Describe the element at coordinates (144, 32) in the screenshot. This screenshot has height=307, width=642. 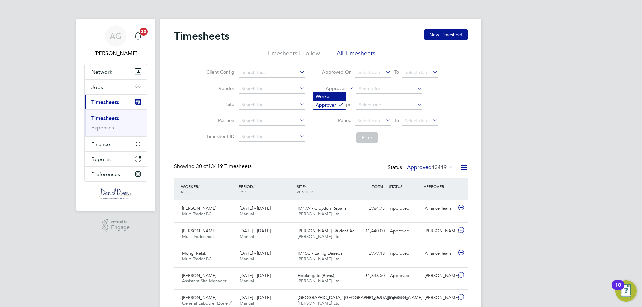
I see `span: 20` at that location.